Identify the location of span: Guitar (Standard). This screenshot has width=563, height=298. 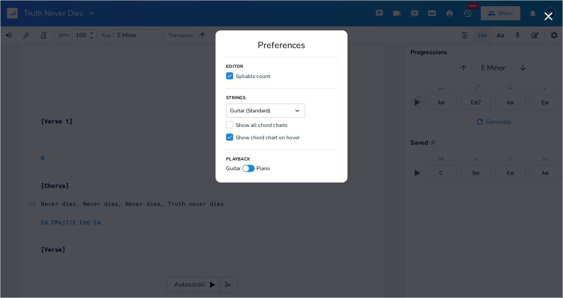
(250, 110).